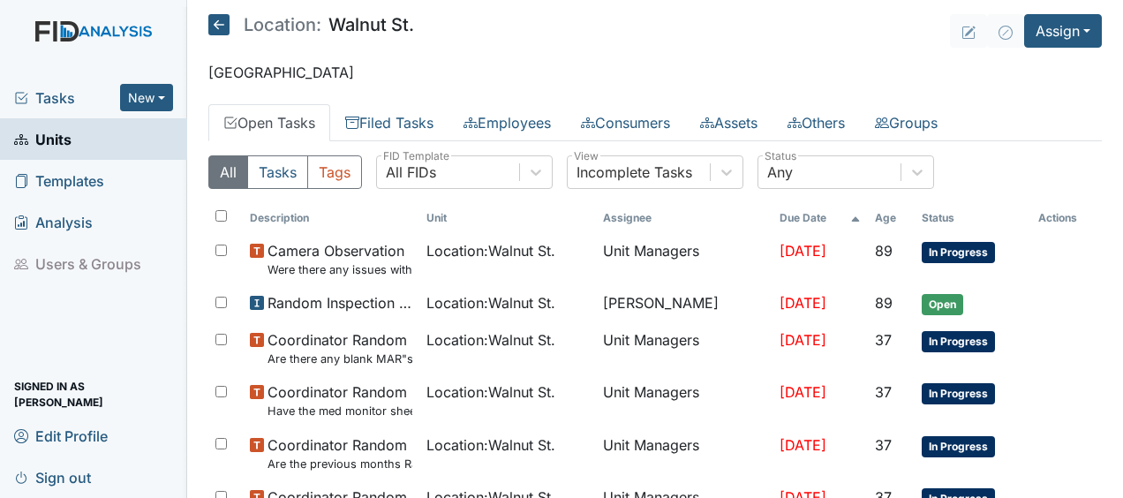 The height and width of the screenshot is (498, 1123). Describe the element at coordinates (285, 172) in the screenshot. I see `div: Type filter` at that location.